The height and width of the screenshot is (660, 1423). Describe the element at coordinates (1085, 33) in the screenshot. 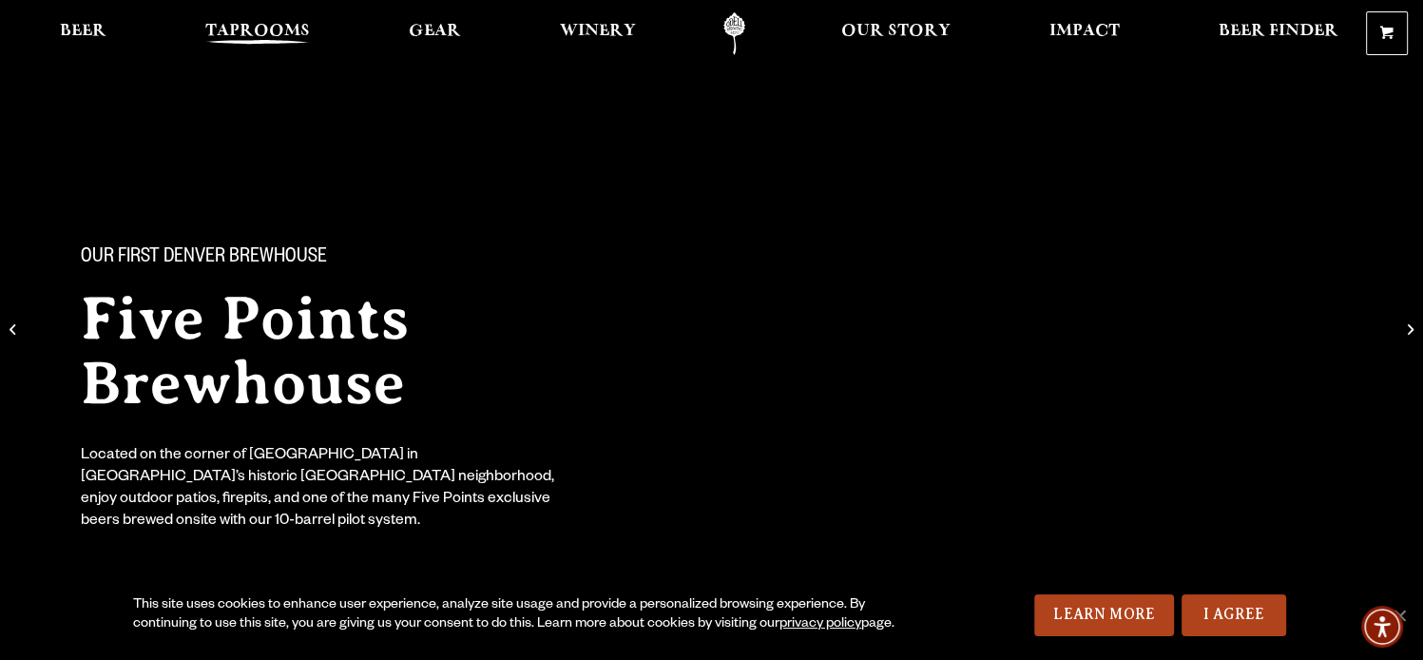

I see `a: Impact` at that location.